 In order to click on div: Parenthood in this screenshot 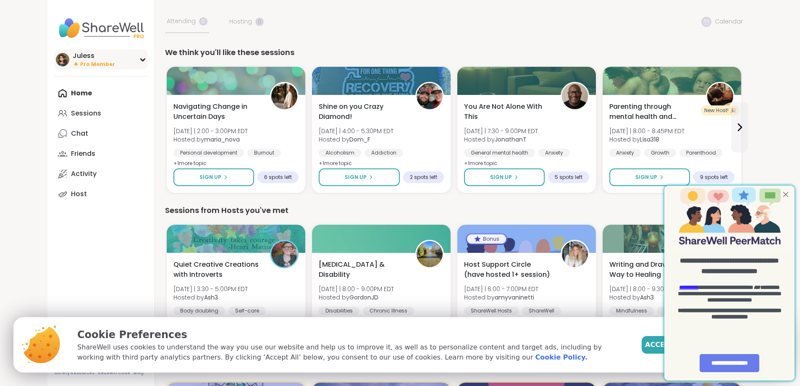, I will do `click(701, 153)`.